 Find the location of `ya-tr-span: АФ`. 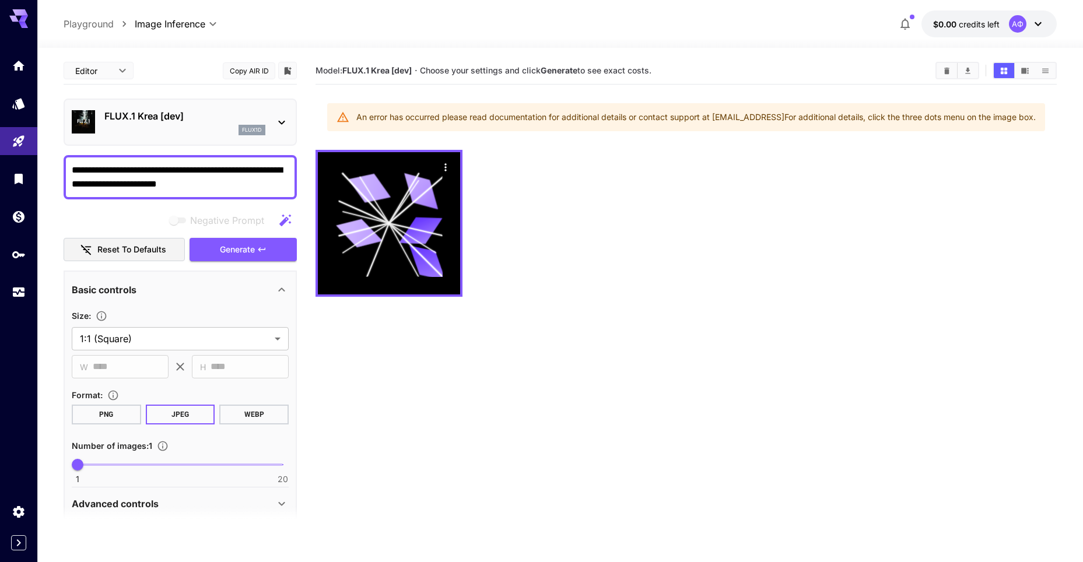

ya-tr-span: АФ is located at coordinates (1018, 24).